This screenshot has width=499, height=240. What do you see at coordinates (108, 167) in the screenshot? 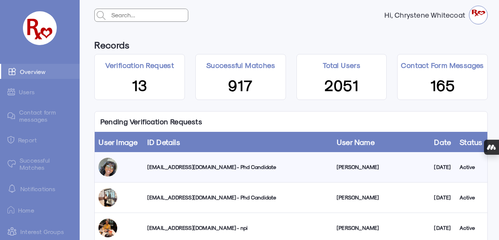
I see `img: vms0hidhgpcys4xplw3w.jpg` at bounding box center [108, 167].